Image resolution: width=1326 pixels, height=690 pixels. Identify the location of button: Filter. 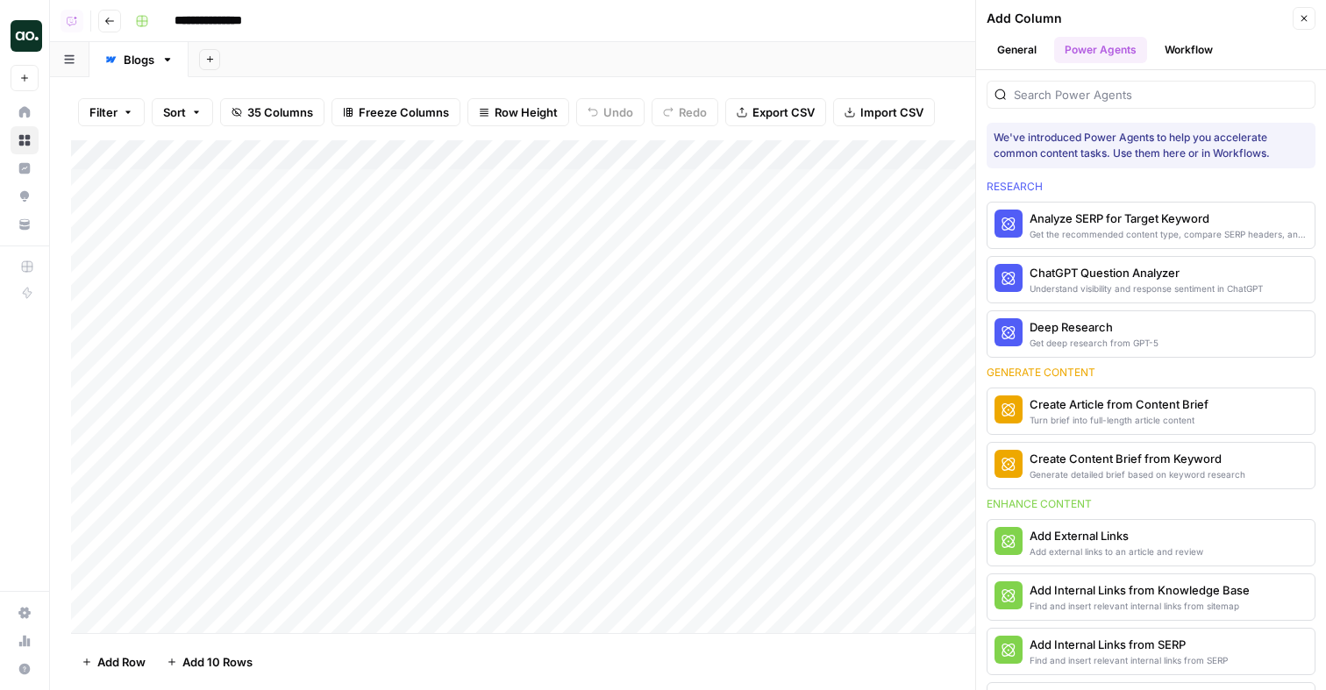
(111, 112).